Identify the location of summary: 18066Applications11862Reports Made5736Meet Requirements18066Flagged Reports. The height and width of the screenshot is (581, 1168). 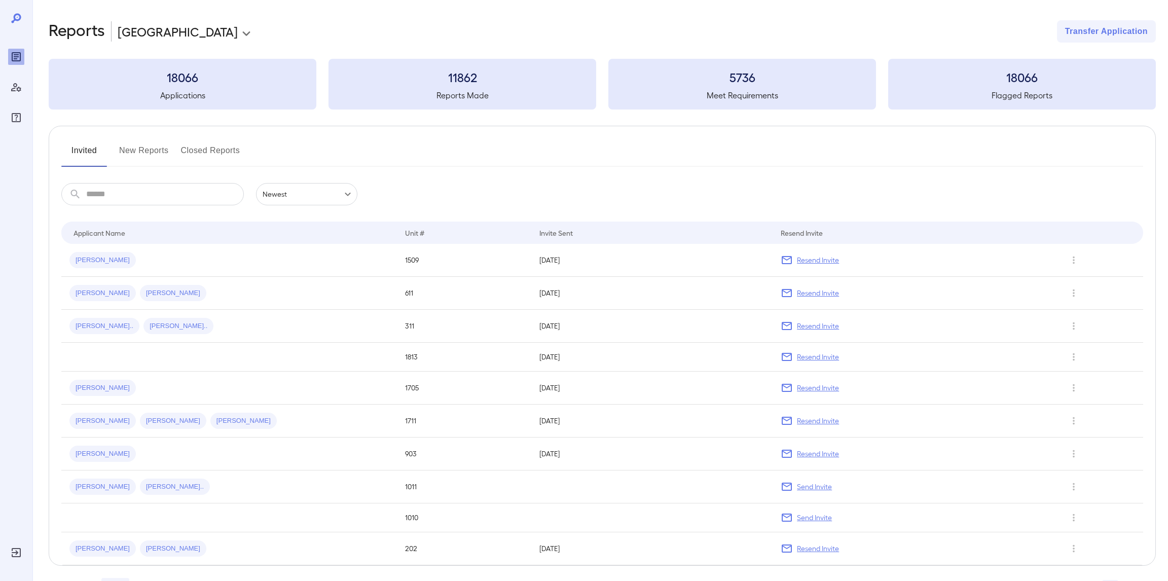
(602, 84).